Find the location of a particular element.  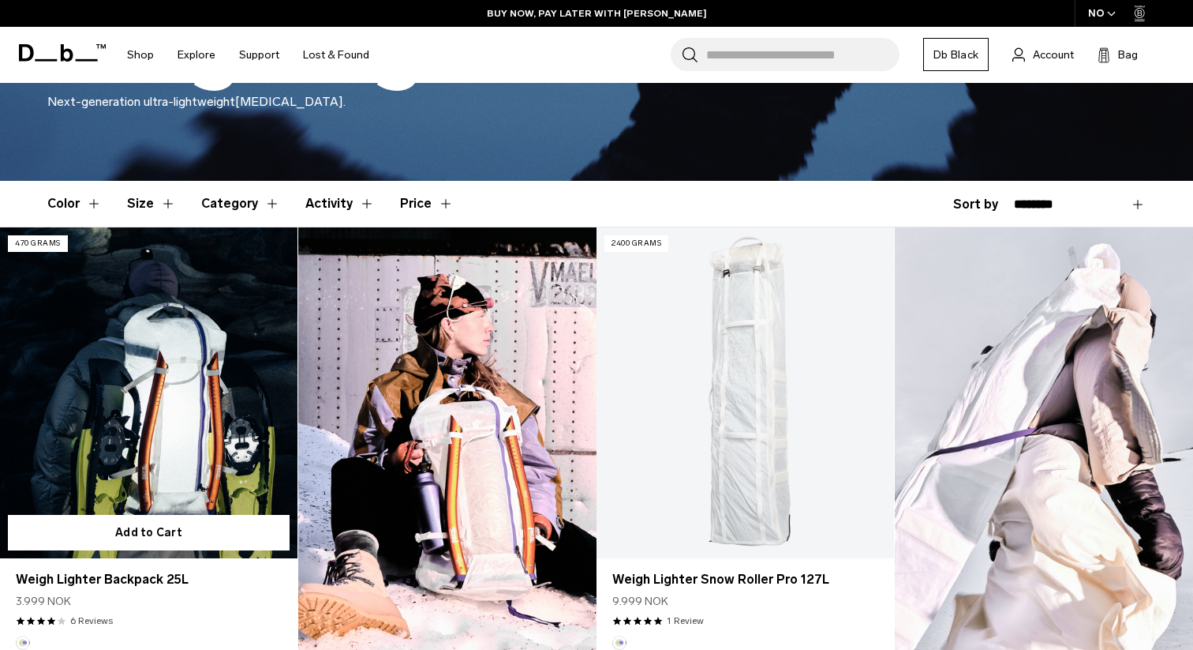

a: Weigh Lighter Backpack 25L is located at coordinates (148, 579).